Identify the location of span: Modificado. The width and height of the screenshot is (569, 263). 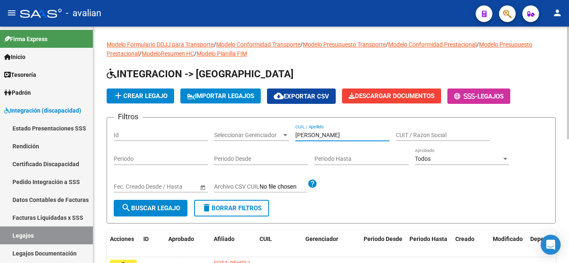
(507, 239).